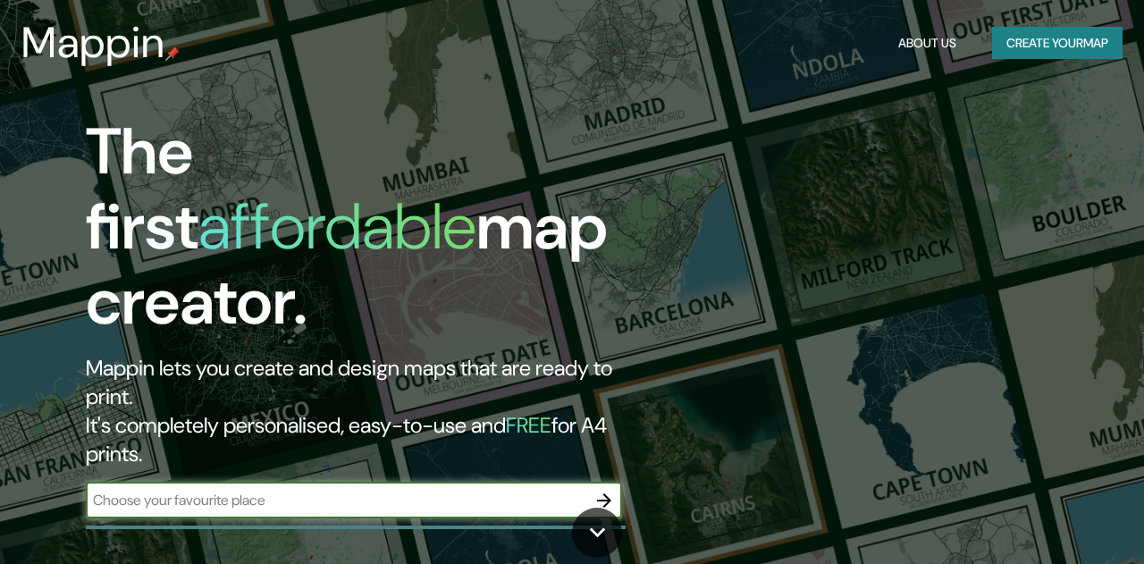  Describe the element at coordinates (173, 54) in the screenshot. I see `img: mappin-pin` at that location.